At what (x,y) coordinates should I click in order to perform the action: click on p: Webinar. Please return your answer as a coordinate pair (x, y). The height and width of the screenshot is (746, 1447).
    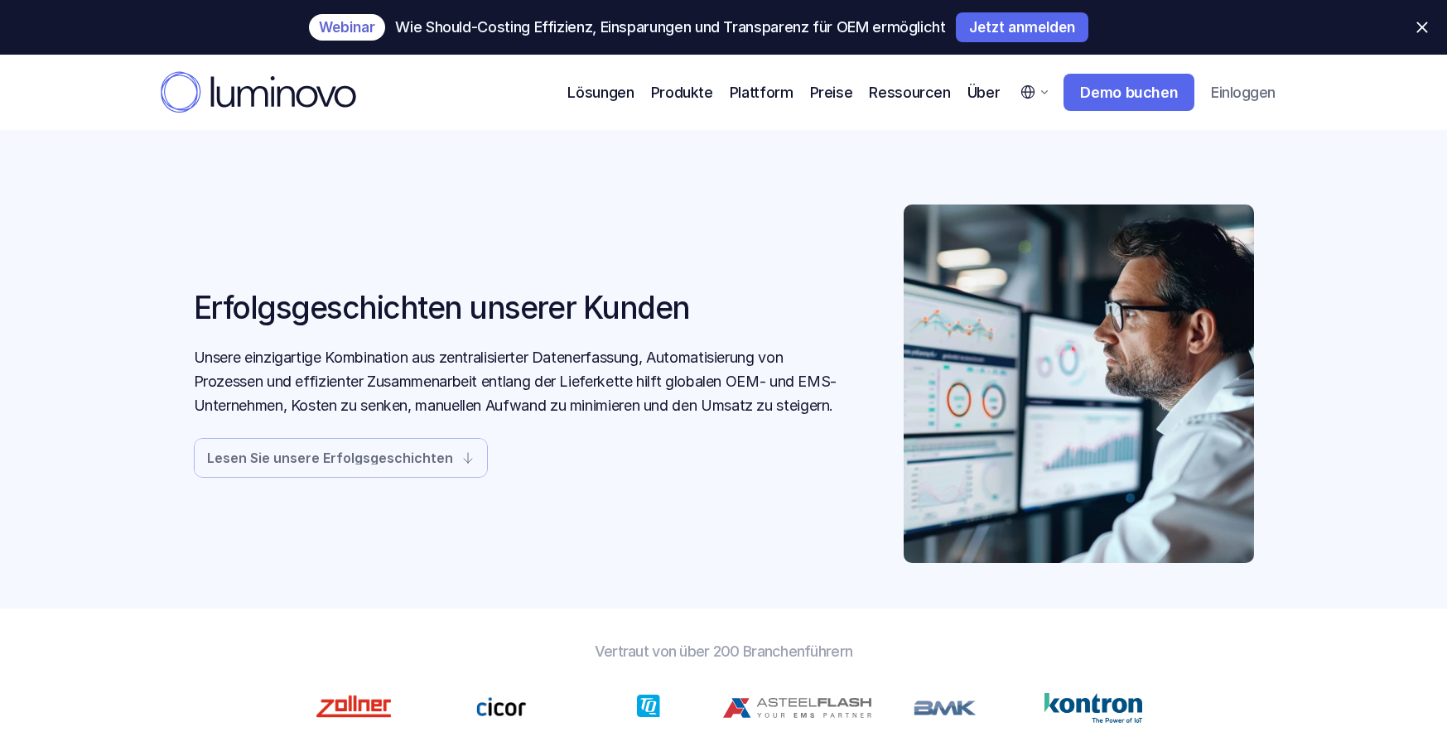
    Looking at the image, I should click on (347, 27).